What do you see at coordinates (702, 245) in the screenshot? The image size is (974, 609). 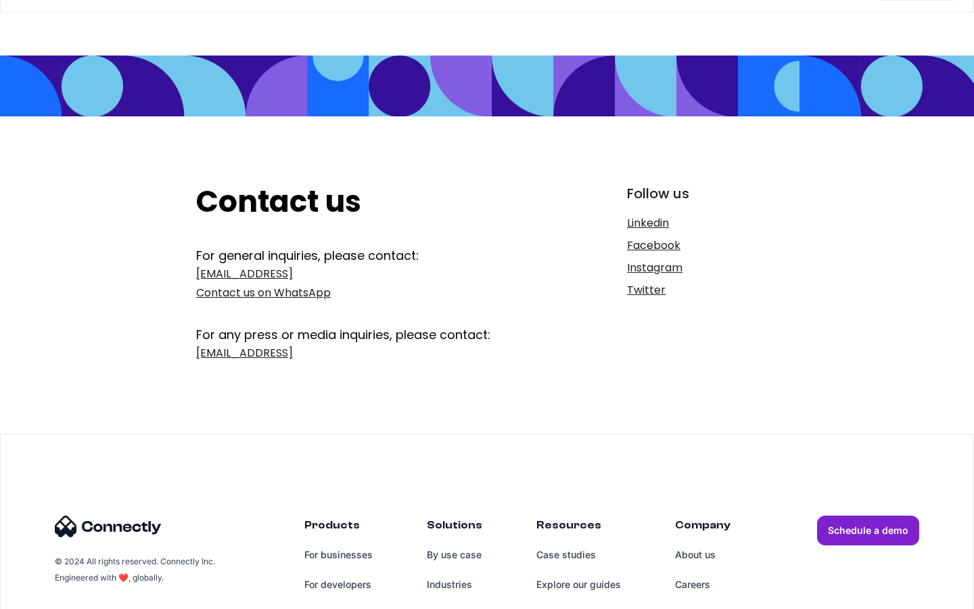 I see `a: Facebook` at bounding box center [702, 245].